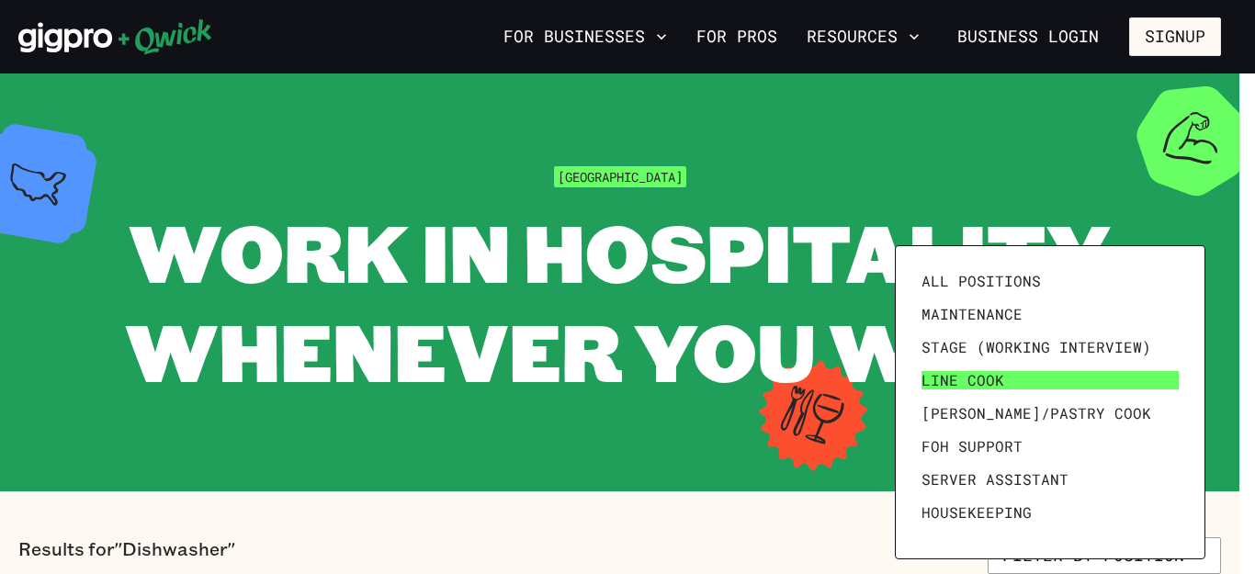 The height and width of the screenshot is (574, 1255). What do you see at coordinates (1037, 347) in the screenshot?
I see `span: Stage (working interview)` at bounding box center [1037, 347].